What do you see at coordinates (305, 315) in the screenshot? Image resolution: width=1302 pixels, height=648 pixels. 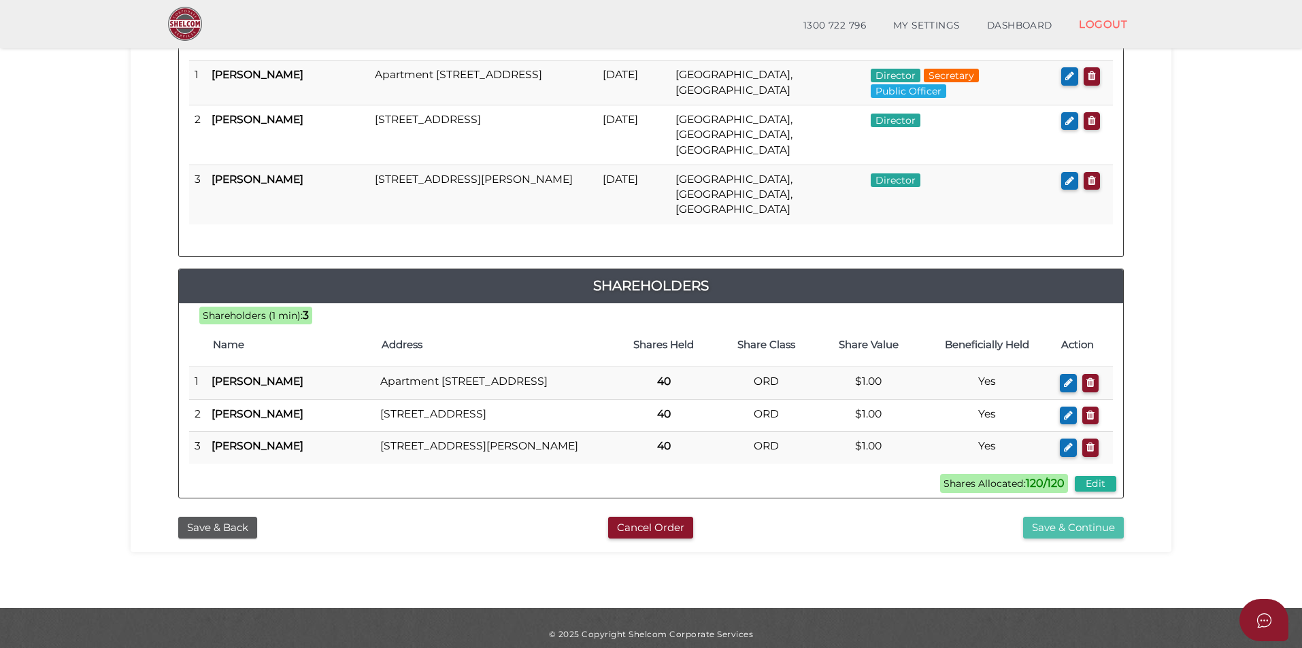 I see `b: 3` at bounding box center [305, 315].